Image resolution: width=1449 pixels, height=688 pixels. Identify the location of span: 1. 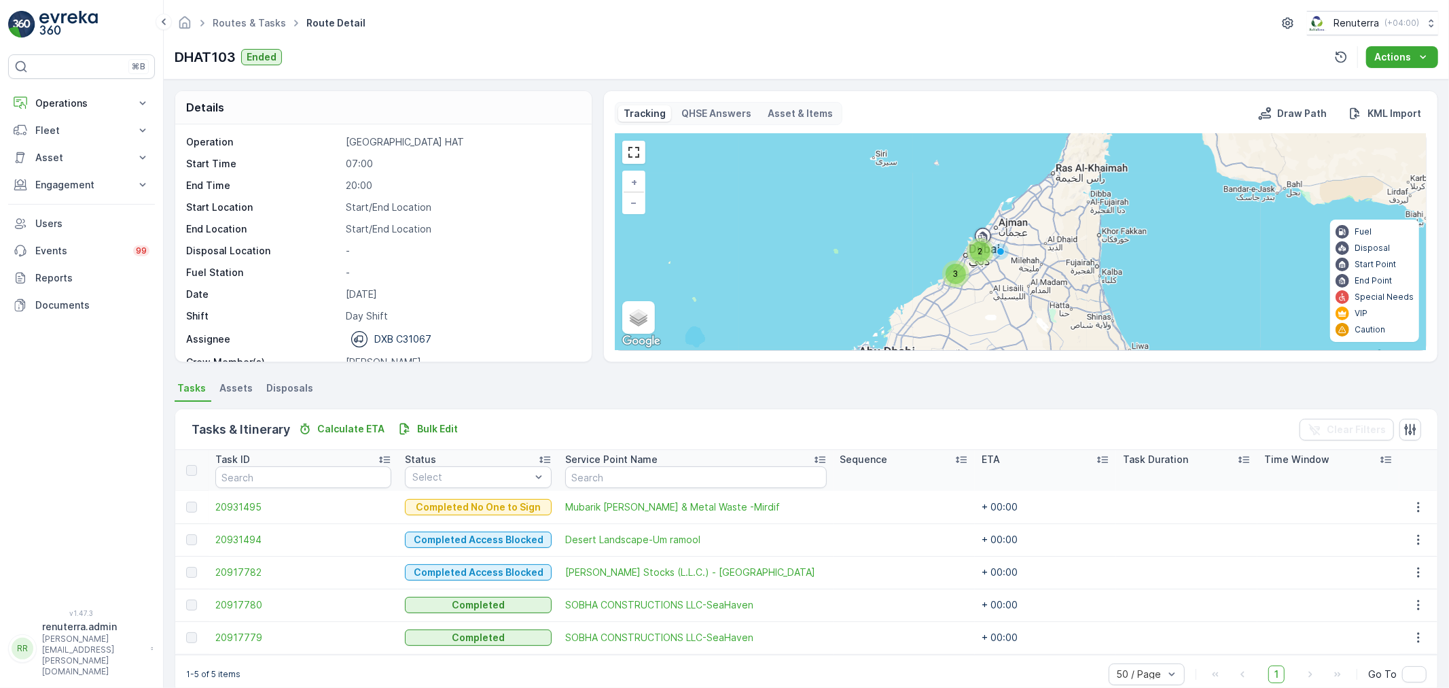
(1277, 674).